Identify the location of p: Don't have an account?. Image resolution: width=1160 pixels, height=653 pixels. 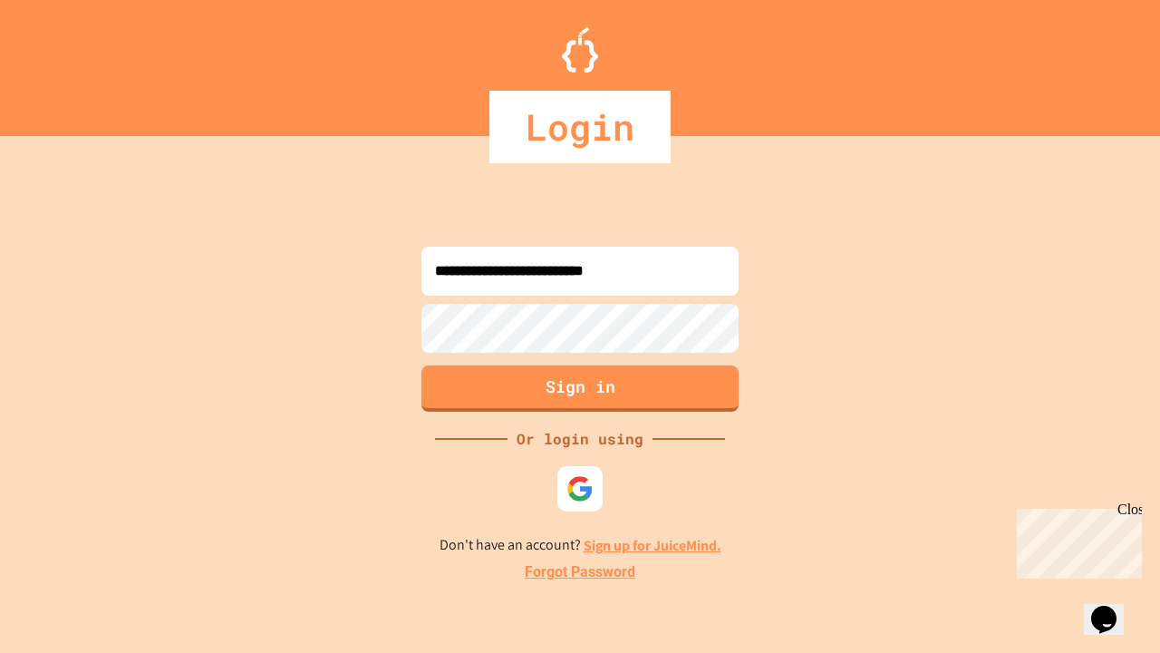
(580, 545).